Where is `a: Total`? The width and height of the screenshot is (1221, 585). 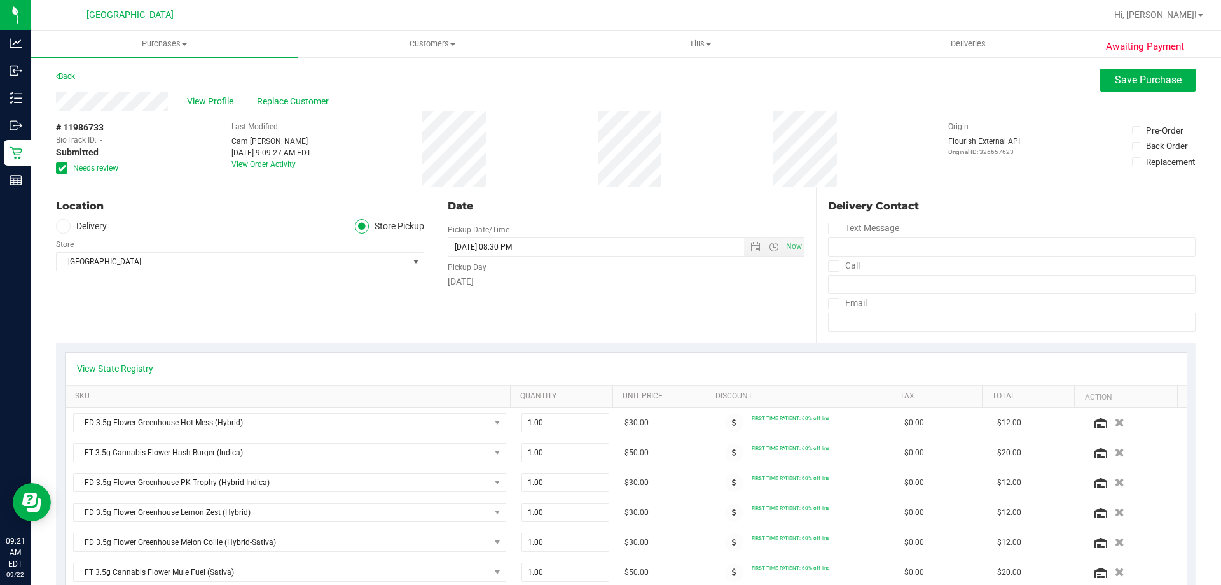 a: Total is located at coordinates (1031, 396).